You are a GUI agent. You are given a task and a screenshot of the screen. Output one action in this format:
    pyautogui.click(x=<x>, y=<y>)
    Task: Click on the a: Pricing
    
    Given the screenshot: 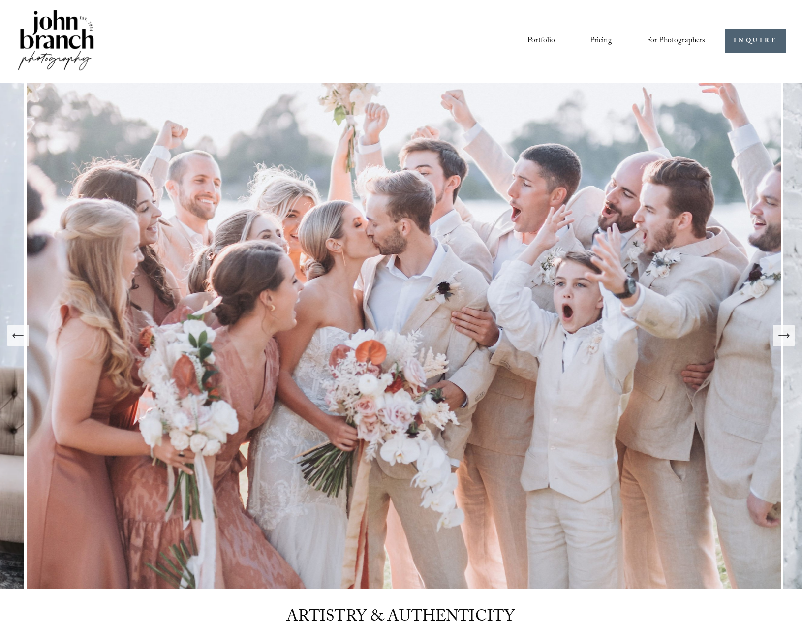 What is the action you would take?
    pyautogui.click(x=601, y=41)
    